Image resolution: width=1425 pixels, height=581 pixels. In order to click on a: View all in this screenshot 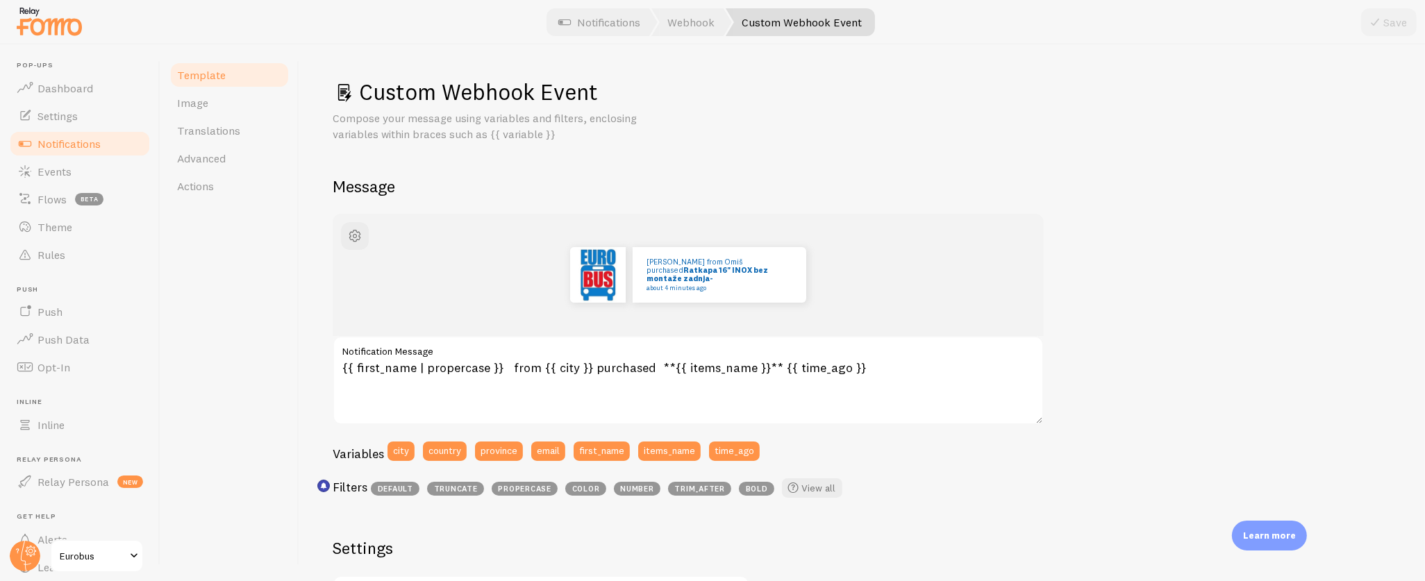, I will do `click(812, 488)`.